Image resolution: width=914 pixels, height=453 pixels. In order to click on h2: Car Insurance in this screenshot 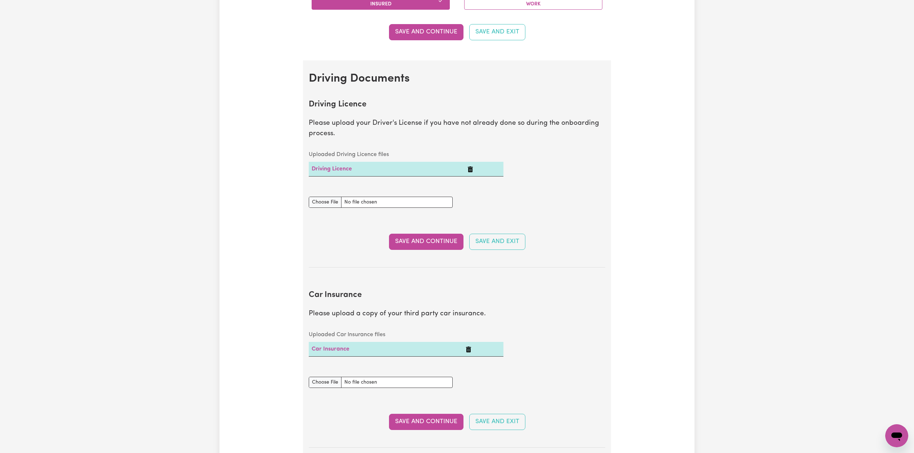, I will do `click(457, 295)`.